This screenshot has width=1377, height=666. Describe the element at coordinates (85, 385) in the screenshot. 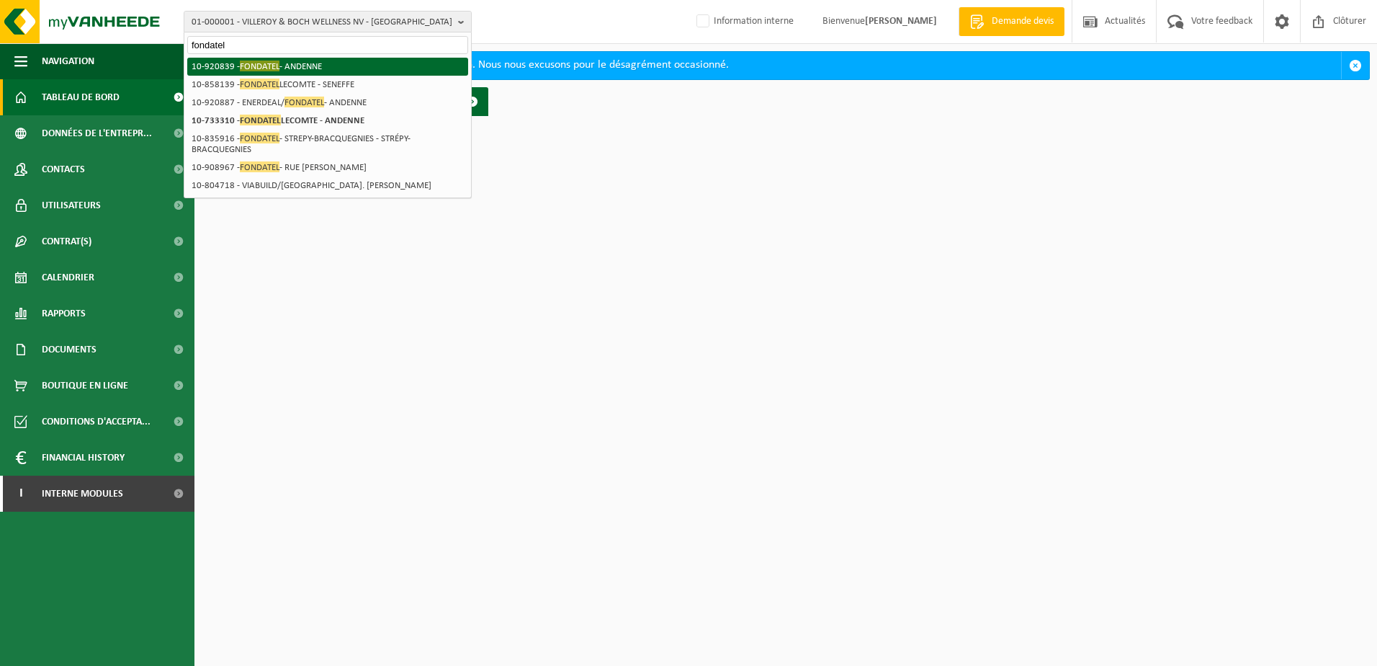

I see `span: Boutique en ligne` at that location.